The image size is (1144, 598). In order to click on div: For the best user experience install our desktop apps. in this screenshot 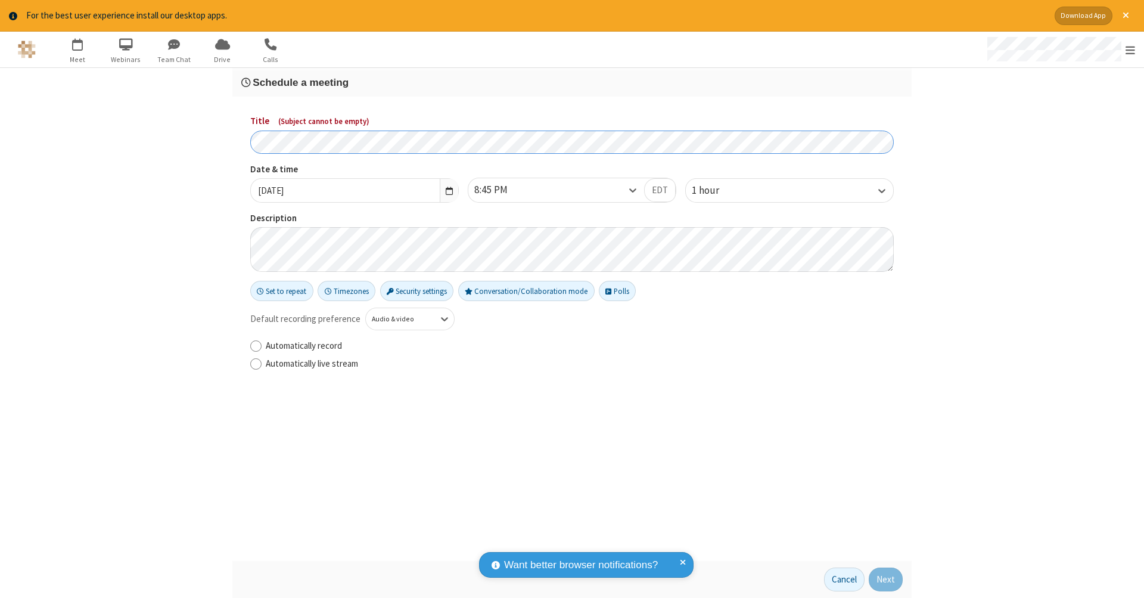, I will do `click(536, 15)`.